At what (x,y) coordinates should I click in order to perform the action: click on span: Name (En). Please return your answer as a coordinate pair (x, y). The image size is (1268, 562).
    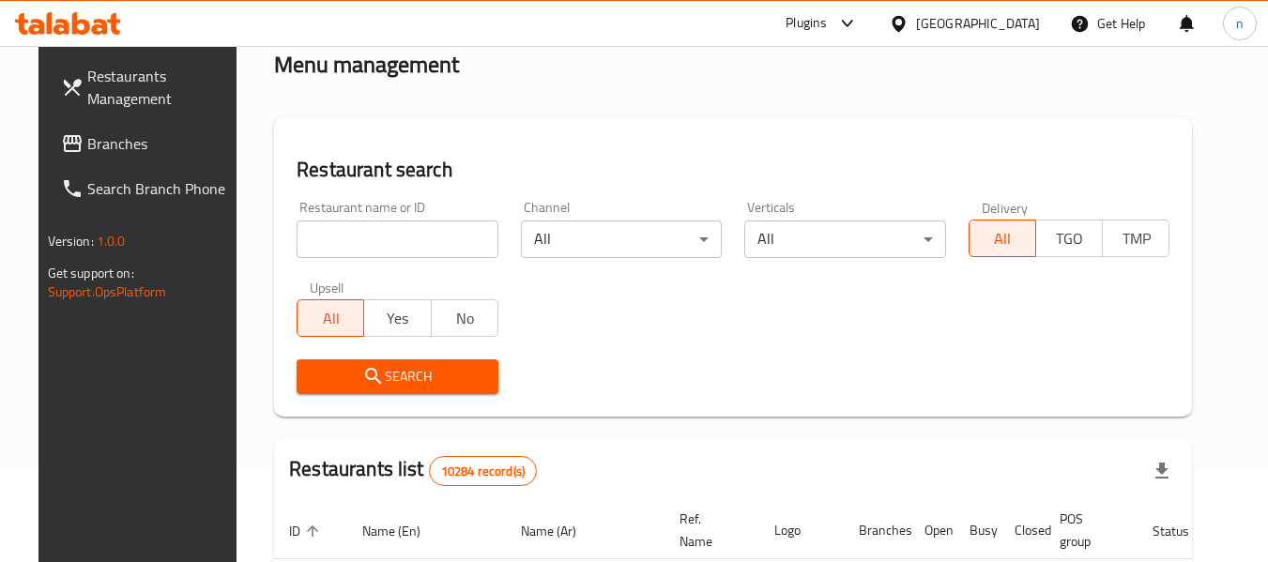
    Looking at the image, I should click on (404, 531).